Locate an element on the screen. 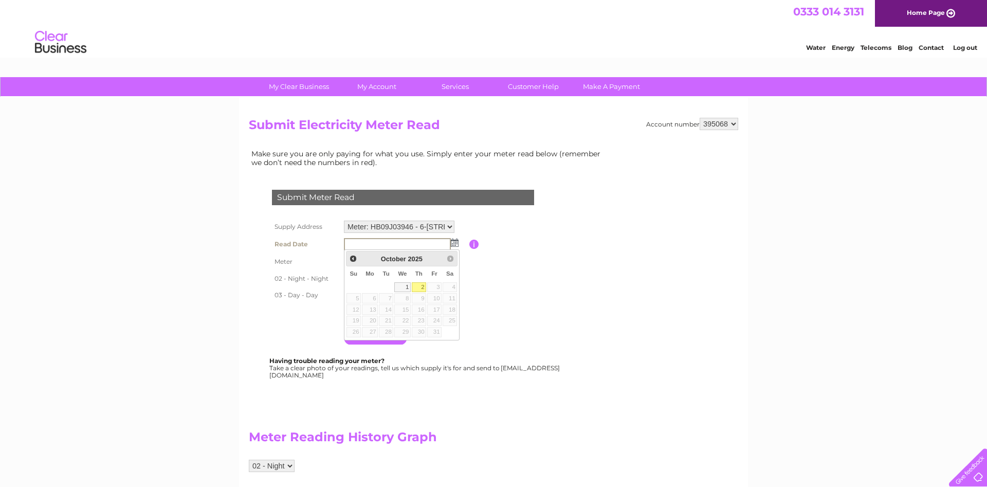  th: 03 - Day - Day is located at coordinates (305, 295).